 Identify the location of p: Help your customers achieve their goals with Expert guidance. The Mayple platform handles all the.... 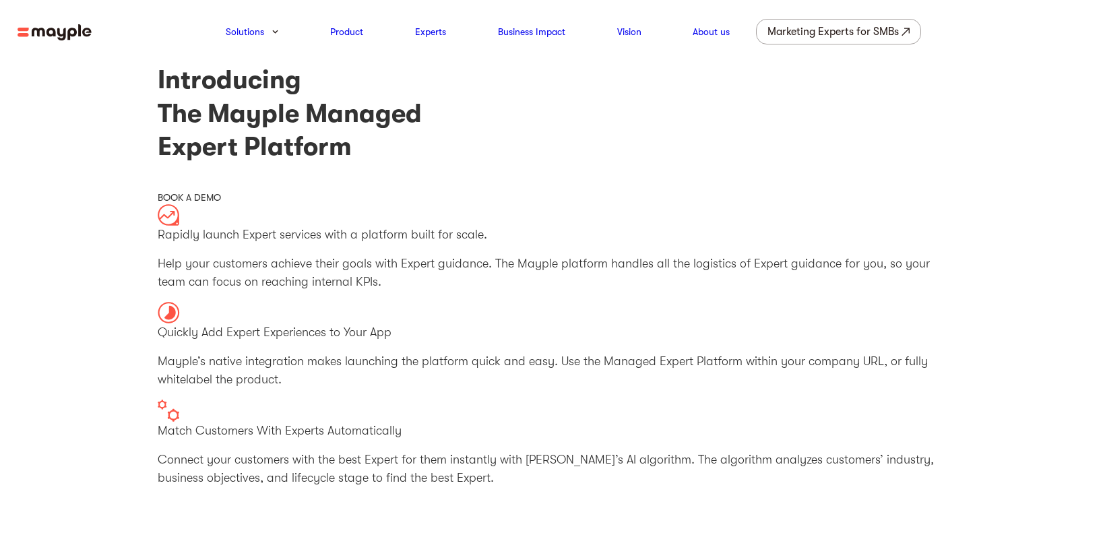
(552, 273).